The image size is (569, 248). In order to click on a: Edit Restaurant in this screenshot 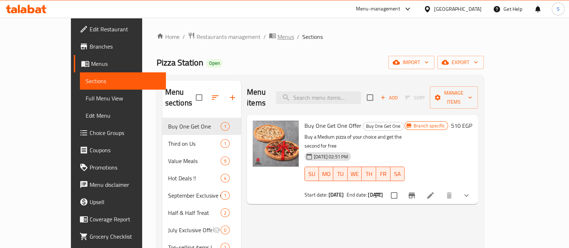, I will do `click(120, 29)`.